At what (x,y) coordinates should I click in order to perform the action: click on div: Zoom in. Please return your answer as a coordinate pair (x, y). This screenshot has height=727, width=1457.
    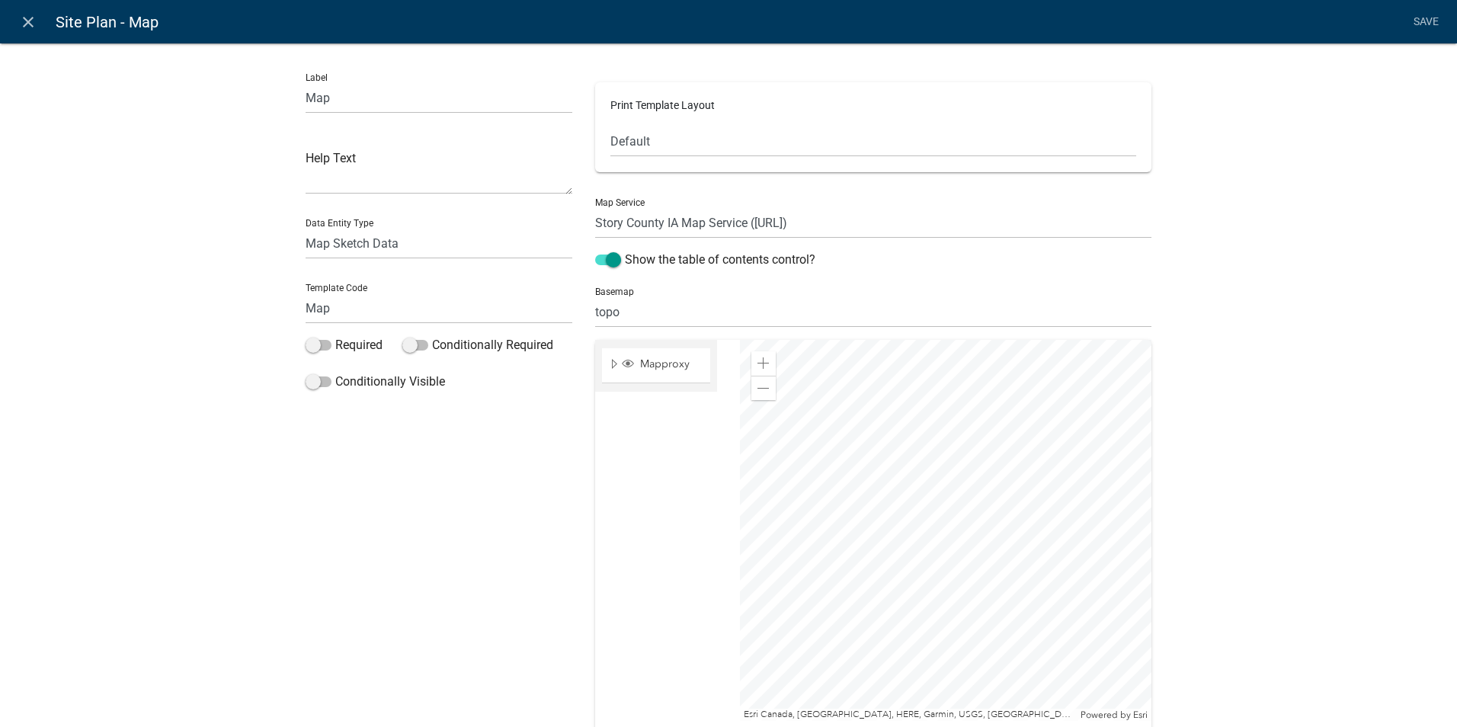
    Looking at the image, I should click on (764, 364).